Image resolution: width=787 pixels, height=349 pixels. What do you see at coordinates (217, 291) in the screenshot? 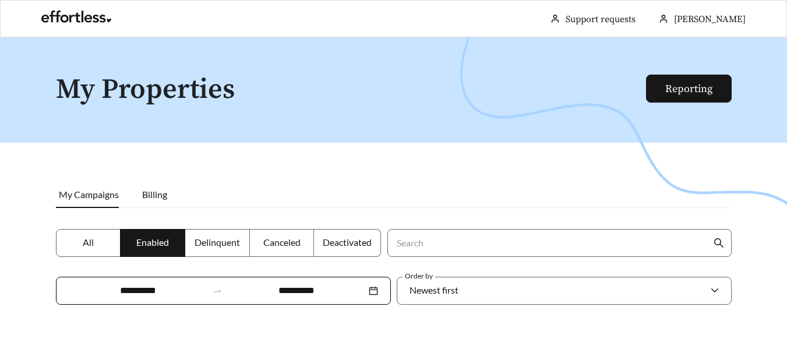
I see `span: swap-right` at bounding box center [217, 291].